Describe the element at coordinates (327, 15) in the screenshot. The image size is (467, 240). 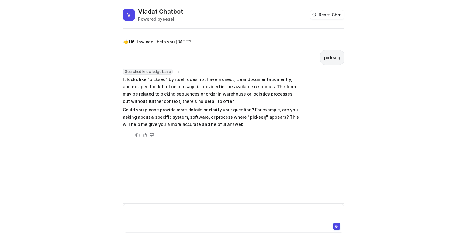
I see `button: Reset Chat` at that location.